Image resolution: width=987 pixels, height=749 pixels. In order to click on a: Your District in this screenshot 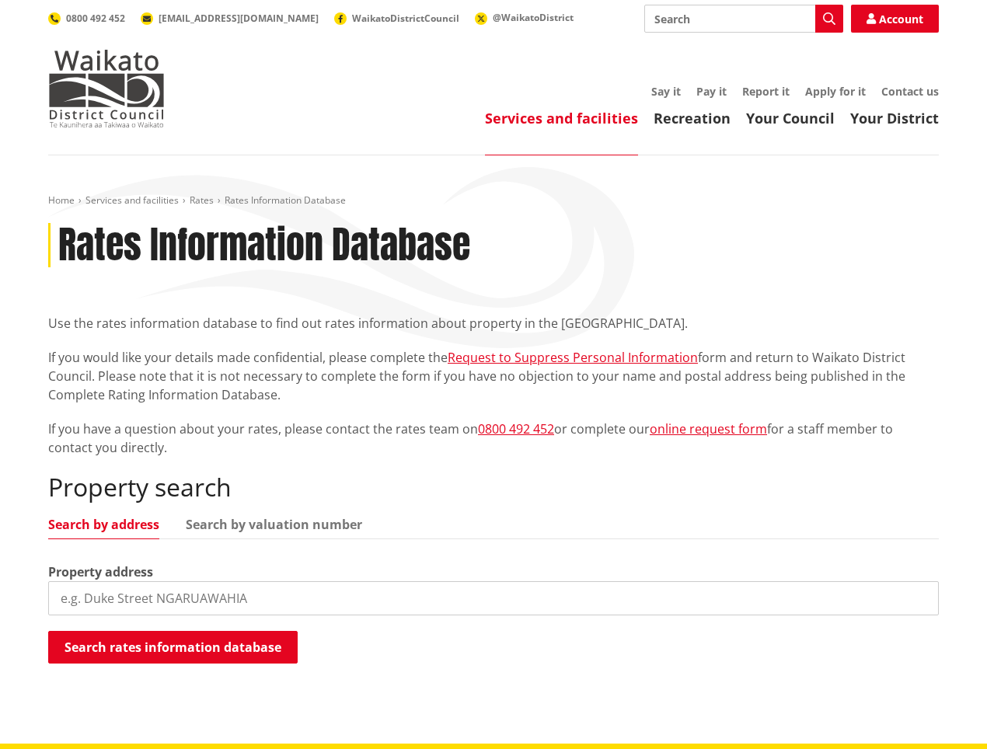, I will do `click(895, 118)`.